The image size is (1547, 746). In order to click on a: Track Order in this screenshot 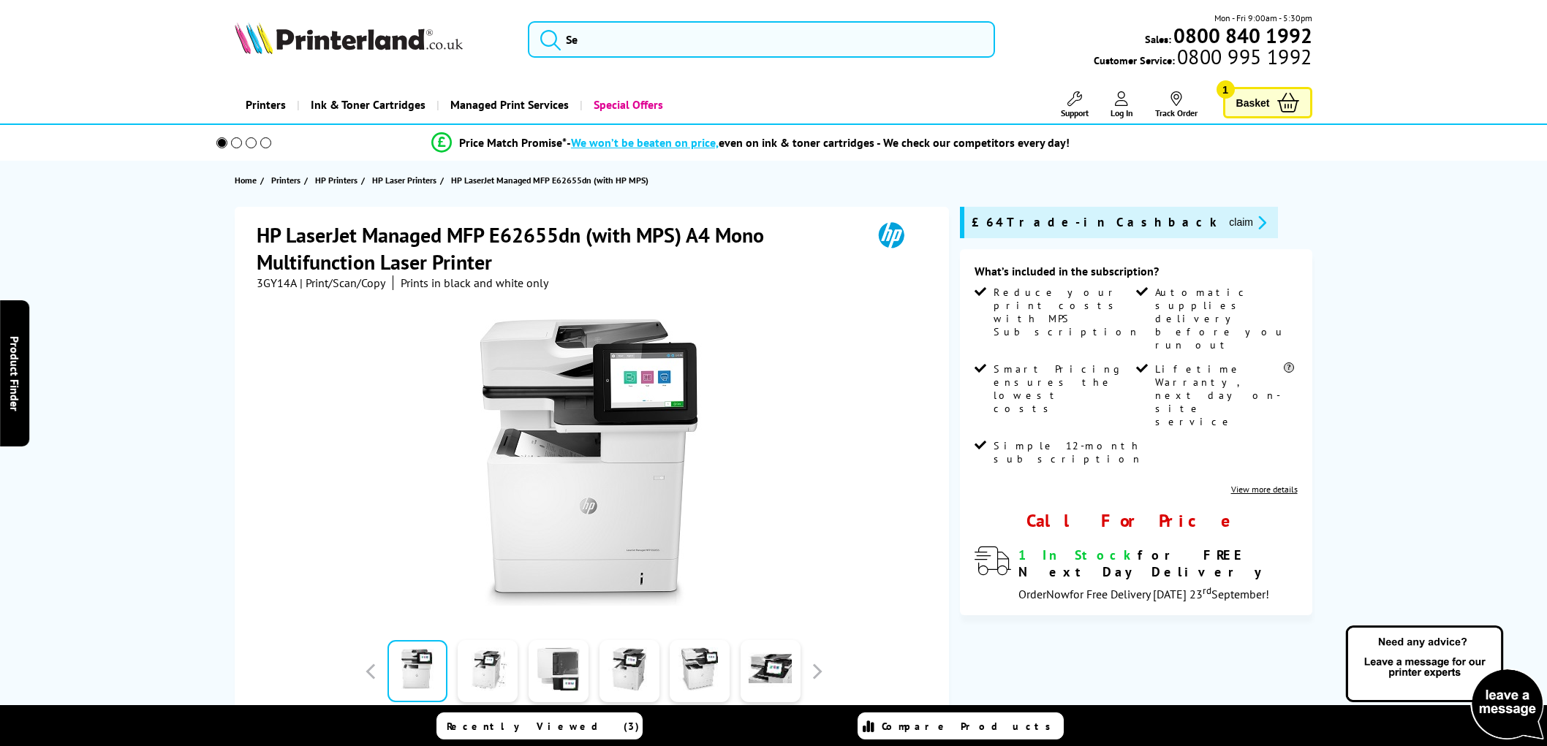, I will do `click(1176, 105)`.